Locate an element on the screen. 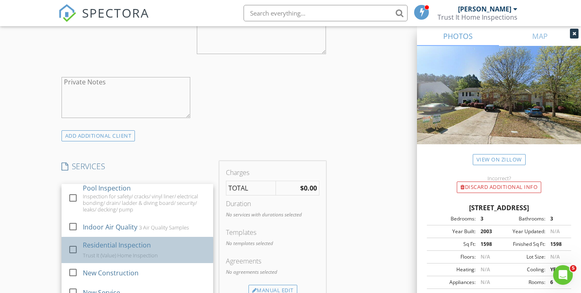 The height and width of the screenshot is (293, 581). p: No services with durations selected is located at coordinates (273, 215).